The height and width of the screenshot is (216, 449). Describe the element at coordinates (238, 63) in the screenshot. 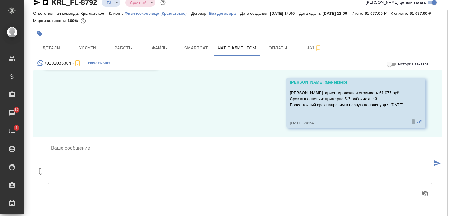

I see `div: simple tabs example` at that location.